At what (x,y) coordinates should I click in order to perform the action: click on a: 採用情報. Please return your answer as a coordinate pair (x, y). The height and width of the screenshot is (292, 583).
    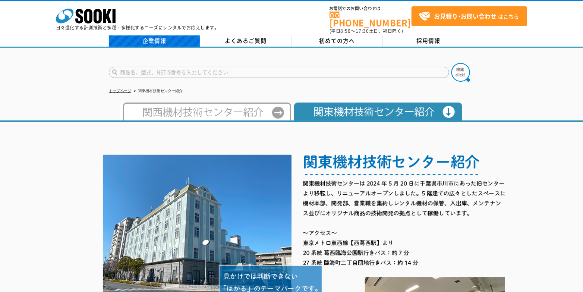
    Looking at the image, I should click on (429, 41).